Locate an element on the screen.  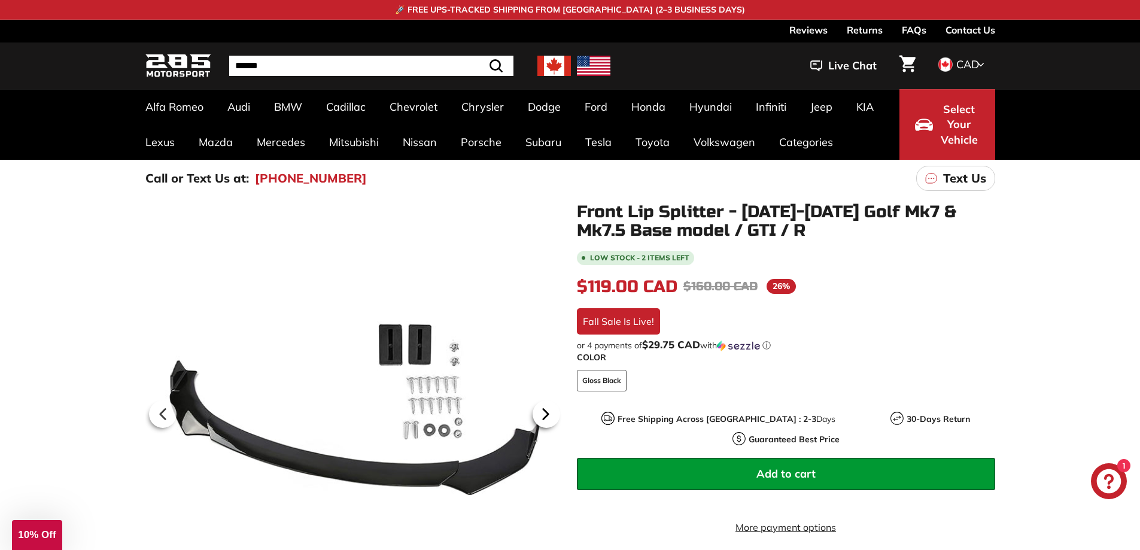
strong: Guaranteed Best Price is located at coordinates (794, 439).